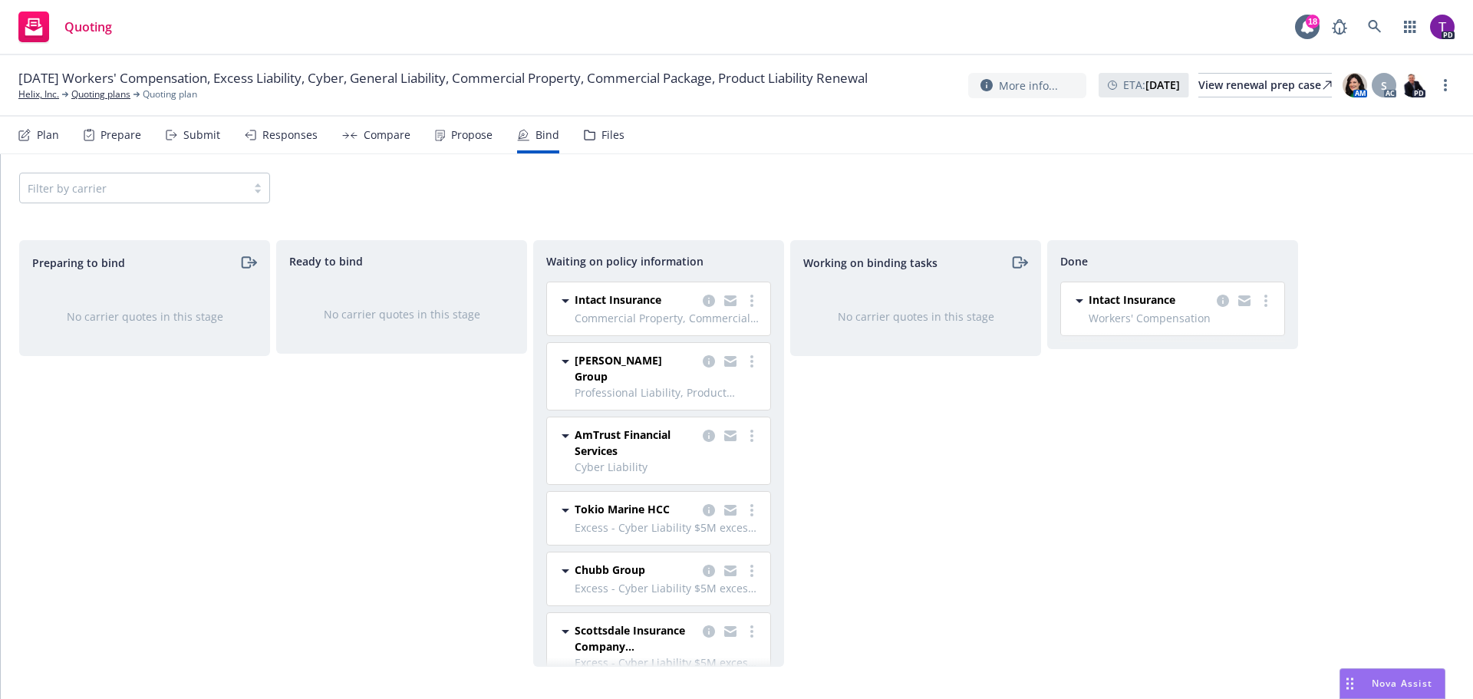 The height and width of the screenshot is (699, 1473). I want to click on span: Commercial Property, Commercial Umbrella, Commercial Auto Liability, General Liability, Kidnap an..., so click(667, 318).